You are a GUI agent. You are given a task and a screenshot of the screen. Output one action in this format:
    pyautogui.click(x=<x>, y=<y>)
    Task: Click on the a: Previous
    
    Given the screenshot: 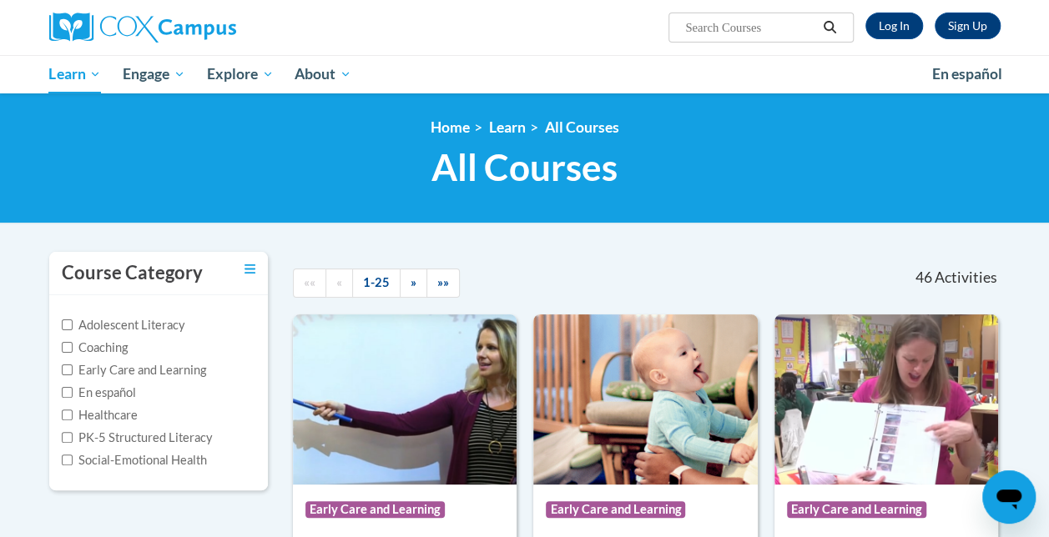 What is the action you would take?
    pyautogui.click(x=339, y=283)
    